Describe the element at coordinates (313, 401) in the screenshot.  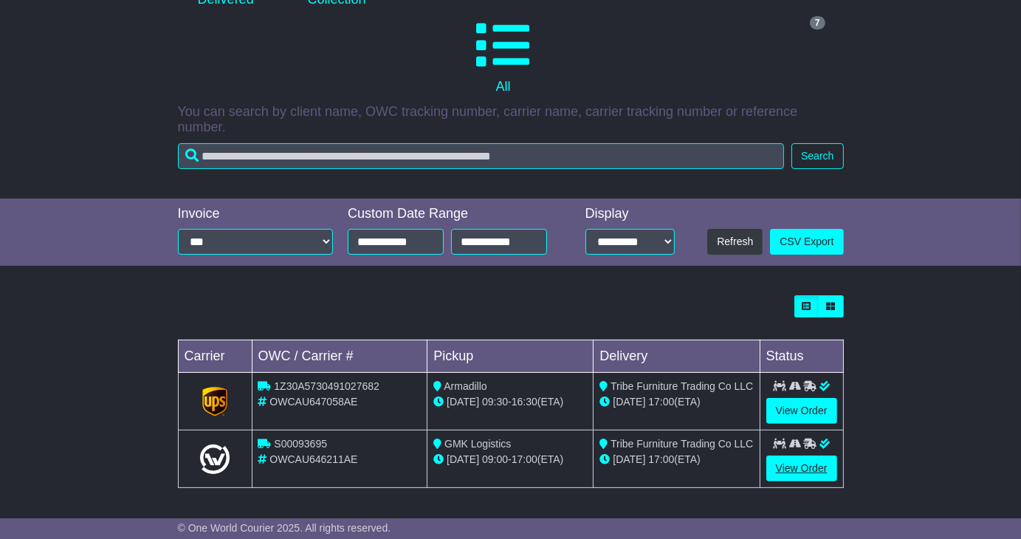
I see `span: OWCAU647058AE` at that location.